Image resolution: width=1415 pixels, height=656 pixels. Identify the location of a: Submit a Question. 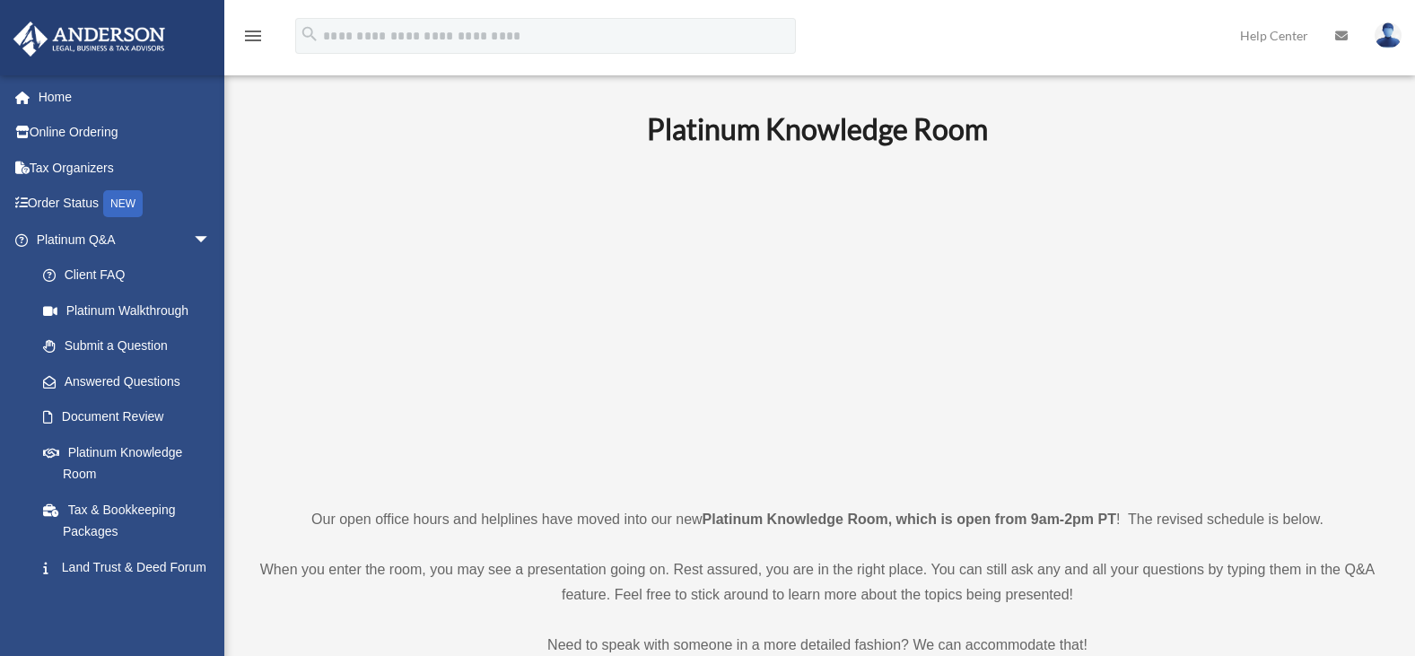
(131, 346).